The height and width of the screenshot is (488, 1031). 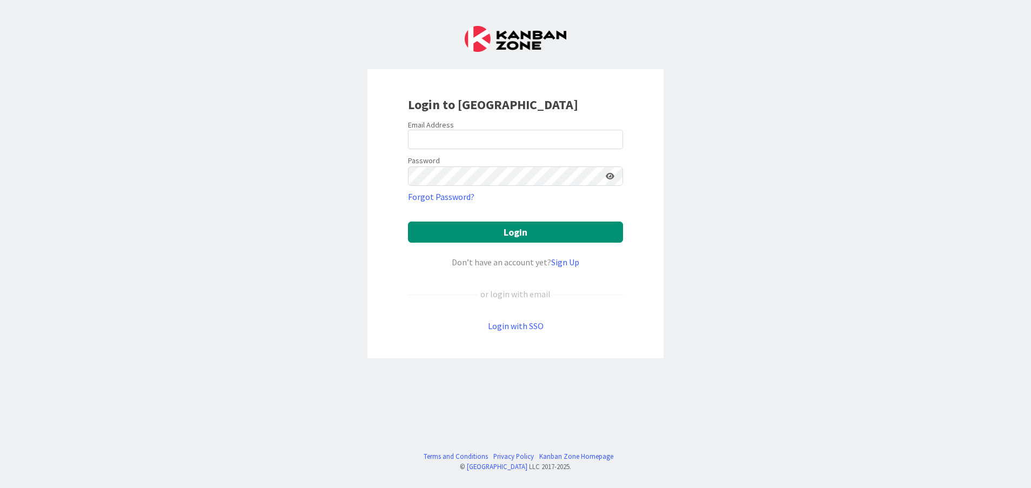 I want to click on a: Terms and Conditions, so click(x=456, y=456).